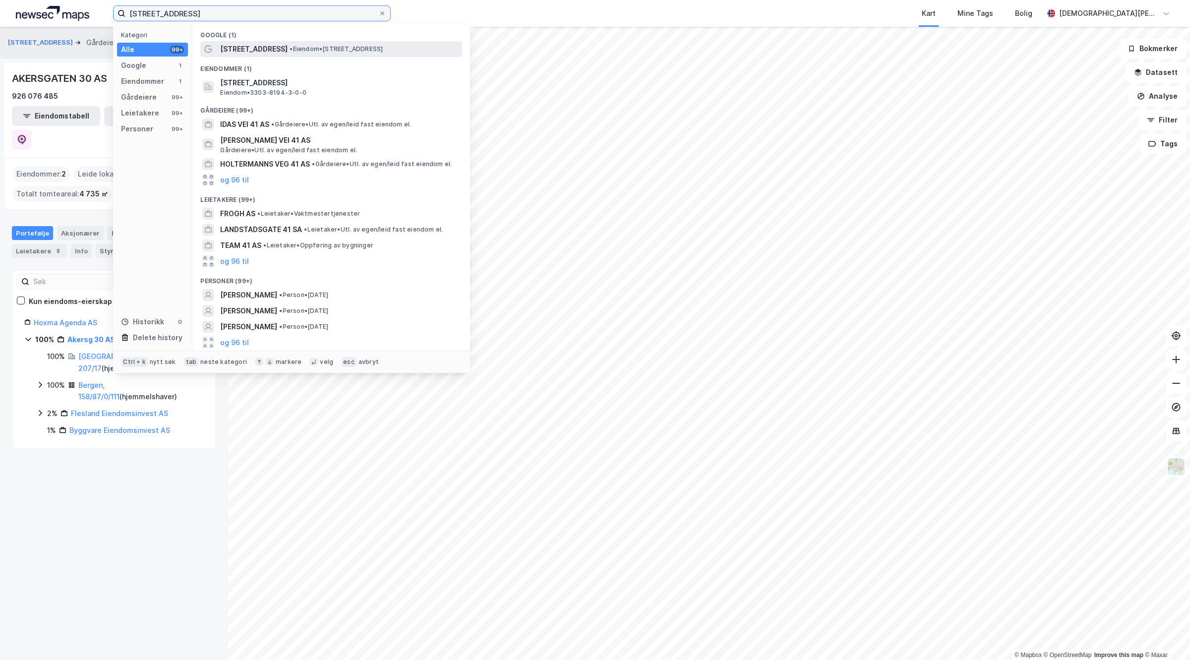 This screenshot has height=660, width=1190. What do you see at coordinates (70, 302) in the screenshot?
I see `div: Kun eiendoms-eierskap` at bounding box center [70, 302].